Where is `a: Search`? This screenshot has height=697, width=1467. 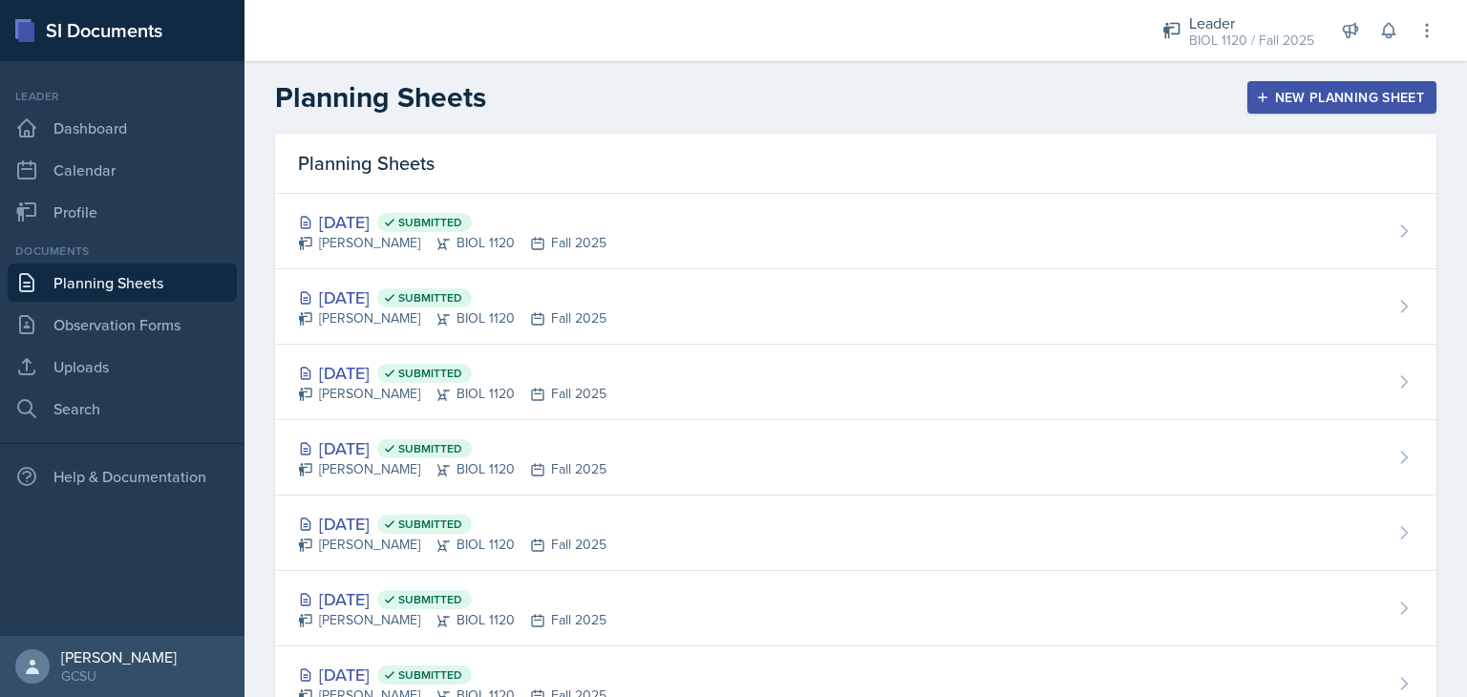
a: Search is located at coordinates (122, 409).